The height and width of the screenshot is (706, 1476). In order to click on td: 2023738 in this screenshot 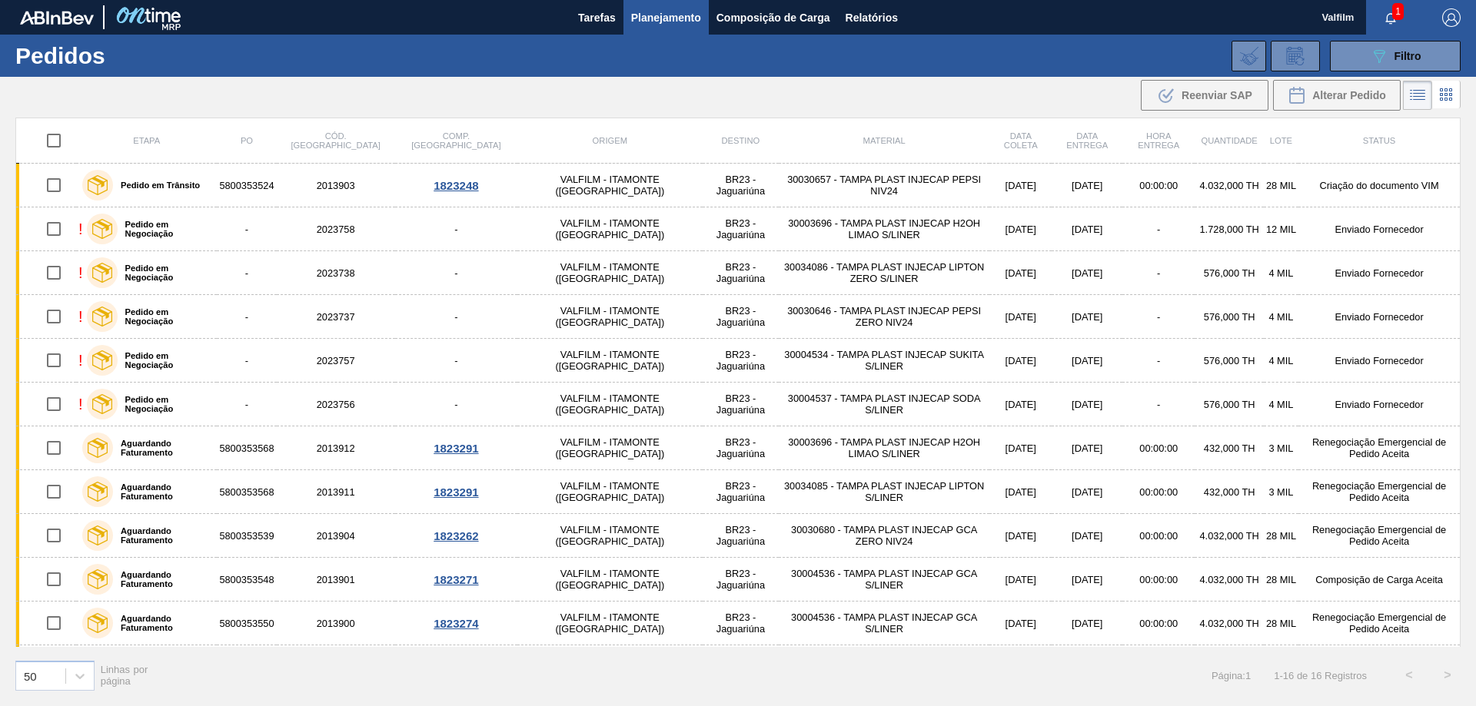, I will do `click(336, 273)`.